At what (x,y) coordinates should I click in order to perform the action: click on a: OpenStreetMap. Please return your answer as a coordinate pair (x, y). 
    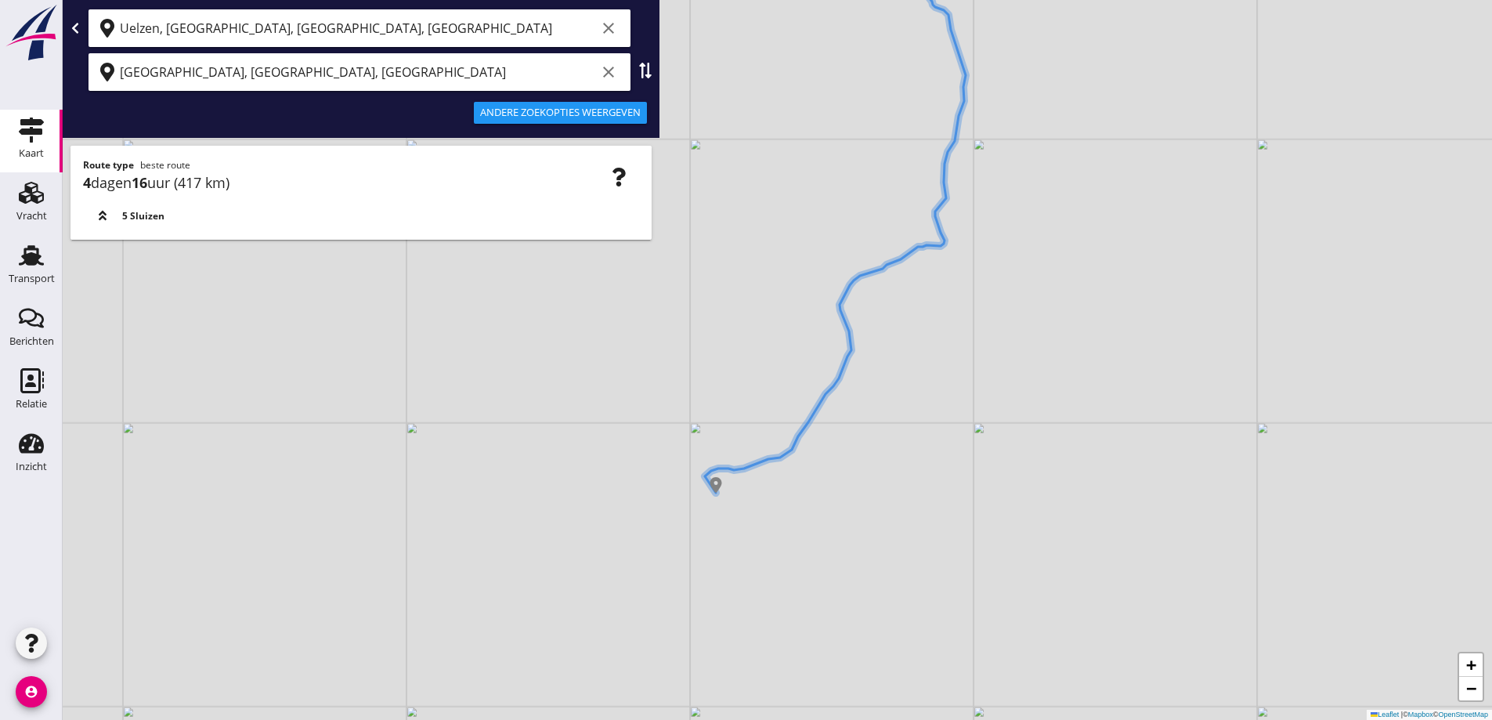
    Looking at the image, I should click on (1463, 714).